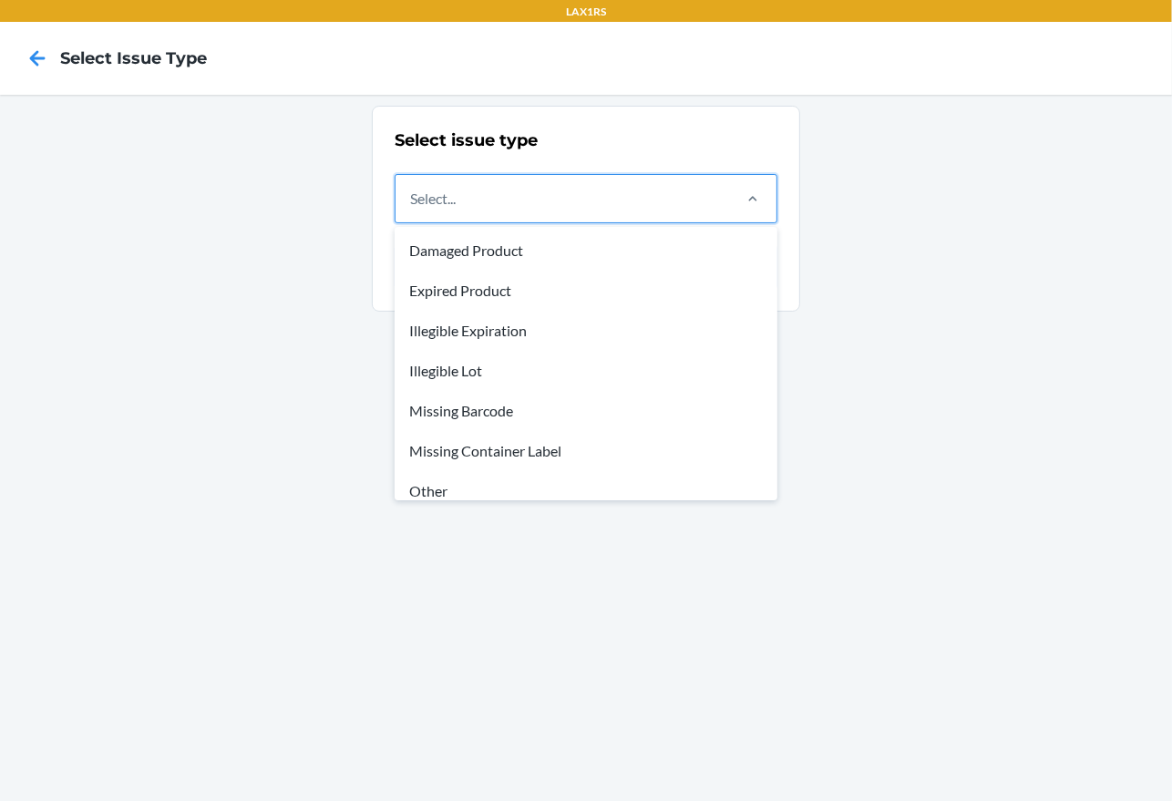 The image size is (1172, 801). I want to click on div: Damaged Product, so click(586, 251).